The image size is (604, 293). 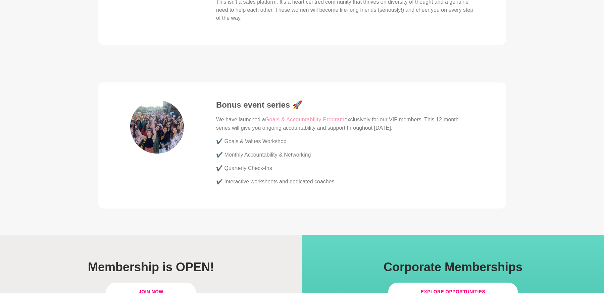 What do you see at coordinates (345, 155) in the screenshot?
I see `p: ✔️ Monthly Accountability & Networking` at bounding box center [345, 155].